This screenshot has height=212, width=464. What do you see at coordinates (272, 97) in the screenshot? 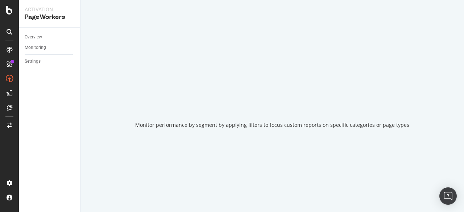
I see `div: animation` at bounding box center [272, 97].